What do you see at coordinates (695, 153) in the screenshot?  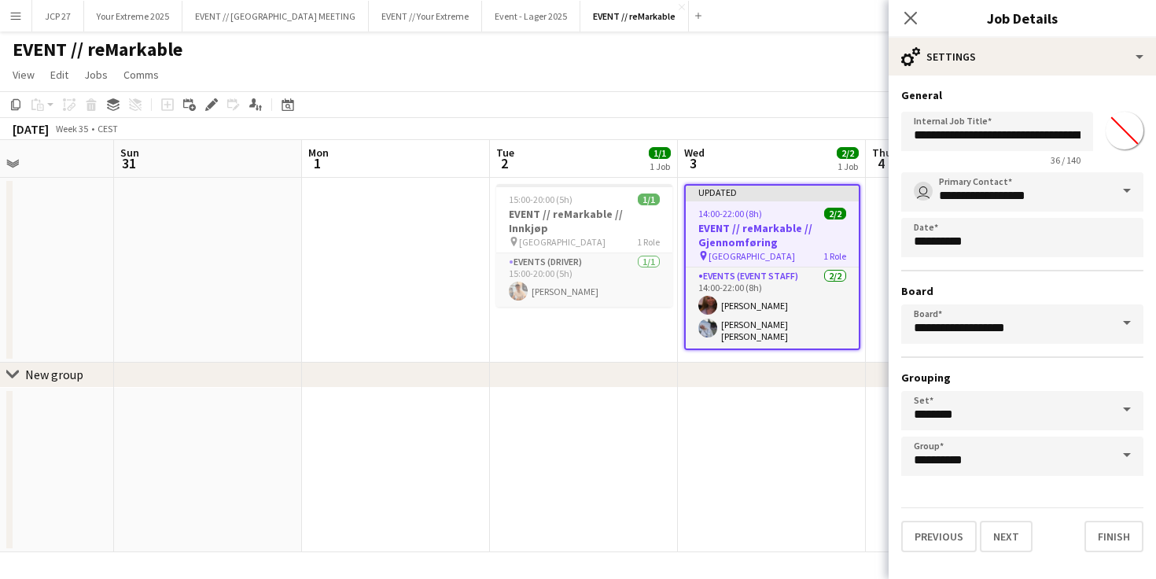 I see `span: Wed` at bounding box center [695, 153].